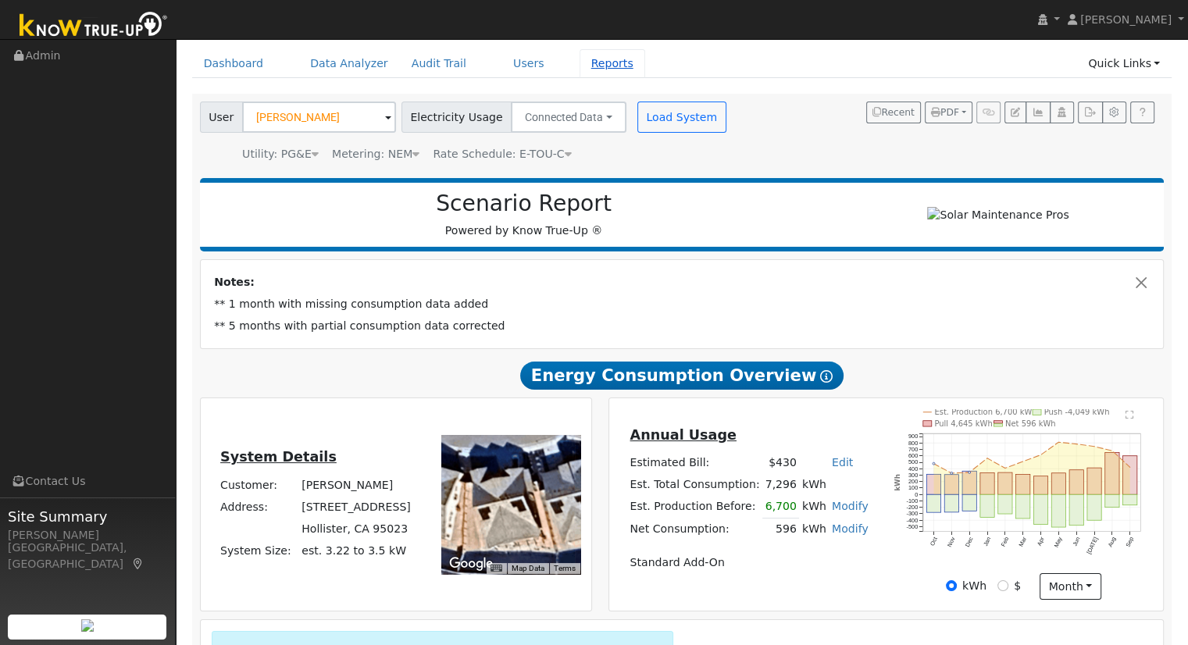  Describe the element at coordinates (749, 562) in the screenshot. I see `td: Standard Add-On` at that location.